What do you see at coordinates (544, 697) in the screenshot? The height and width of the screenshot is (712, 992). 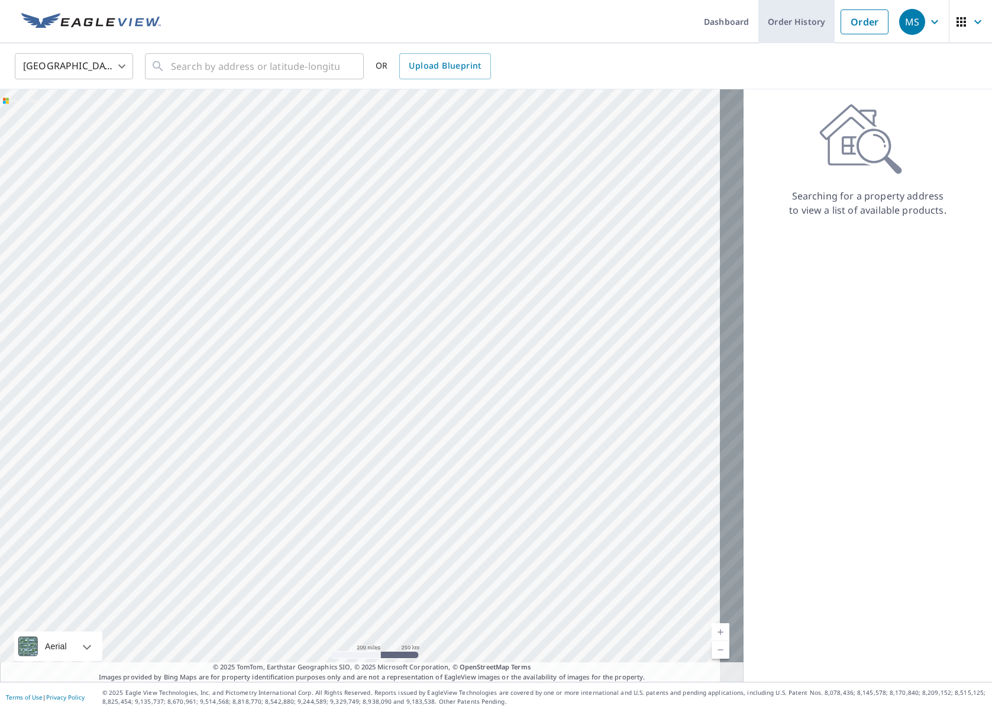 I see `p: © 2025 Eagle View Technologies, Inc. and Pictometry International Corp. All Rights Reserved. Repo...` at bounding box center [544, 697].